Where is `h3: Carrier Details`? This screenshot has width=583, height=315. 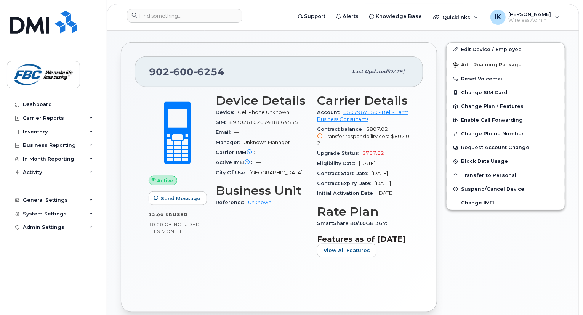
h3: Carrier Details is located at coordinates (363, 101).